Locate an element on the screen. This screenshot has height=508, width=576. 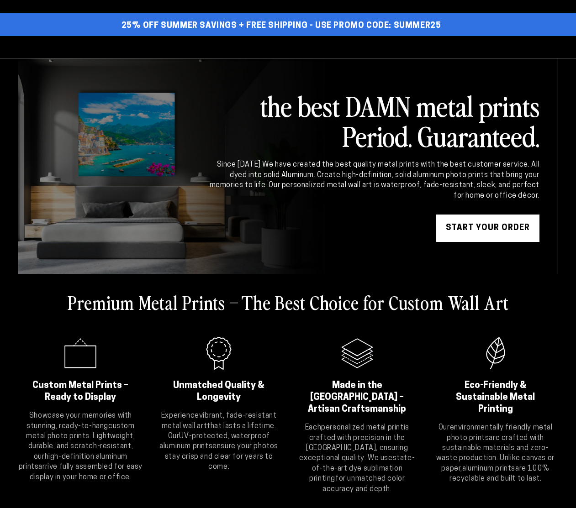
p: Our are crafted with sustainable materials and zero-waste production. Unlike canvas or paper, are... is located at coordinates (495, 453).